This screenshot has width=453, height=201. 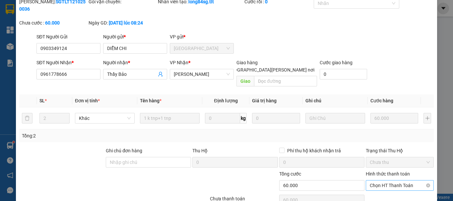 What do you see at coordinates (170, 118) in the screenshot?
I see `input: VD: Bàn, Ghế` at bounding box center [170, 118].